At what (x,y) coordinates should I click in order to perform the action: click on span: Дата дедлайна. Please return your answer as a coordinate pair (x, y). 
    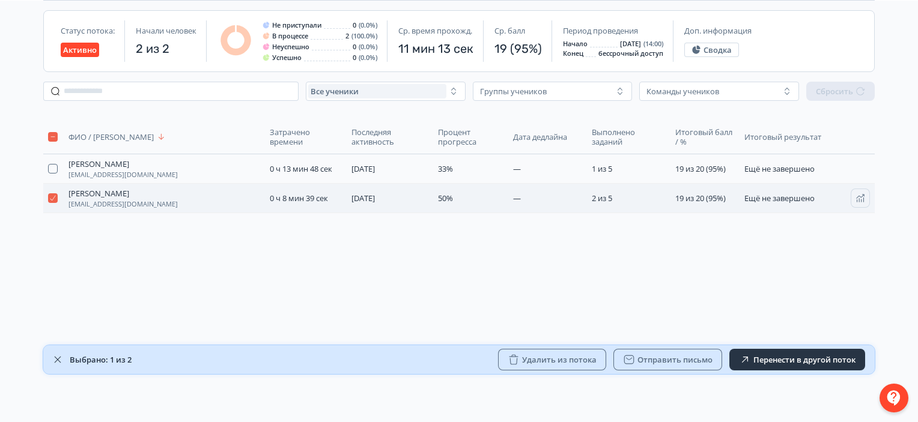
    Looking at the image, I should click on (540, 137).